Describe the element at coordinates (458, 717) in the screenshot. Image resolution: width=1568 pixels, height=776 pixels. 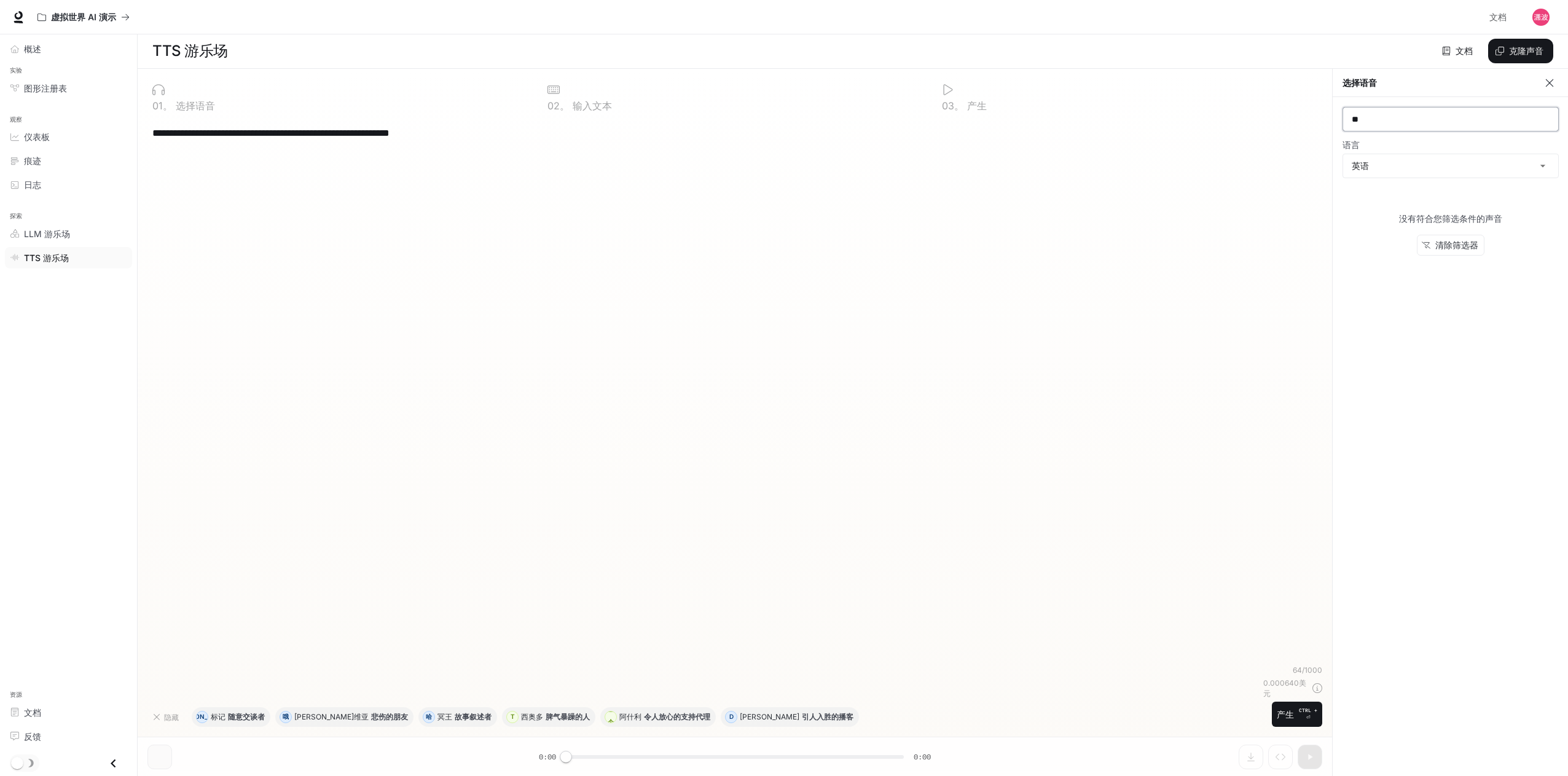
I see `button: 哈冥王故事叙述者` at that location.